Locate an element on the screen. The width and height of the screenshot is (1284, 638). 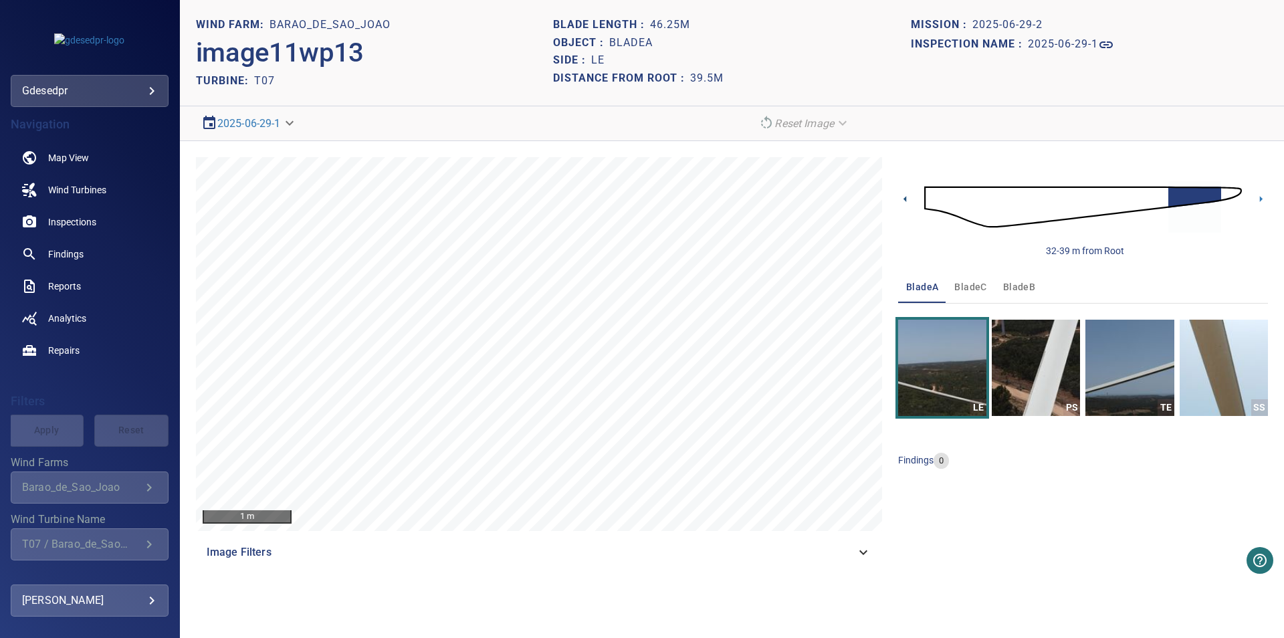
h1: bladeA is located at coordinates (631, 43).